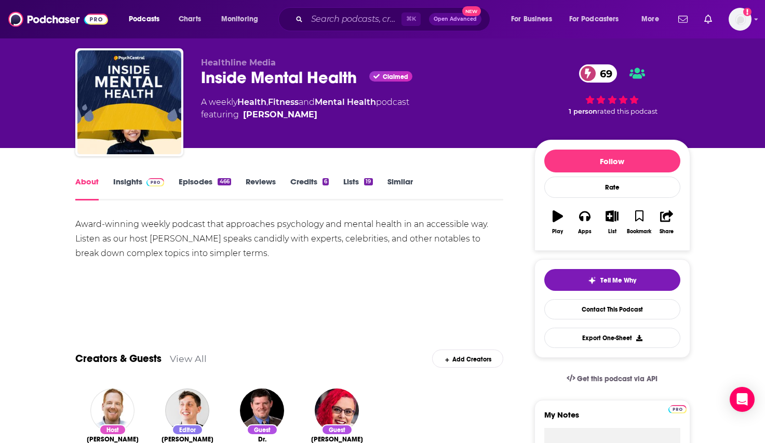 This screenshot has width=765, height=443. What do you see at coordinates (467, 358) in the screenshot?
I see `div: Add Creators` at bounding box center [467, 358].